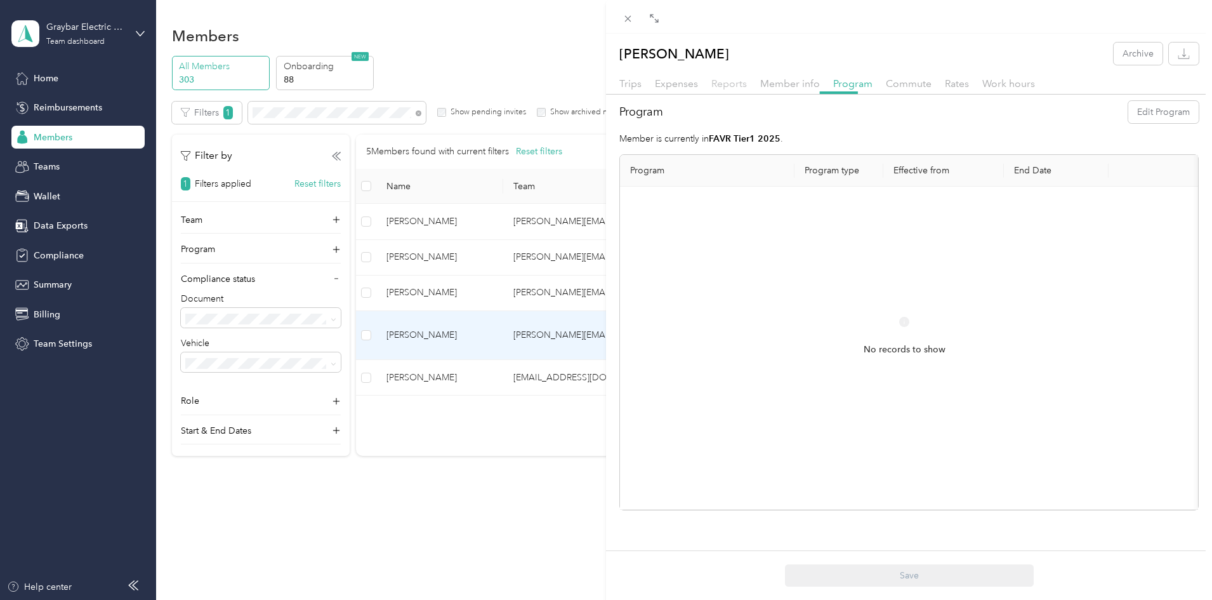 This screenshot has width=1212, height=600. What do you see at coordinates (853, 83) in the screenshot?
I see `span: Program` at bounding box center [853, 83].